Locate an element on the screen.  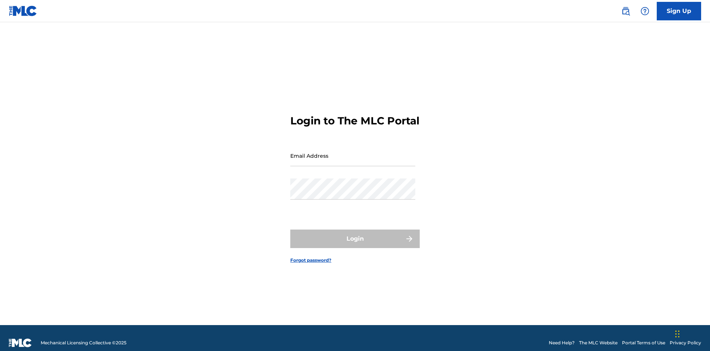
img: help is located at coordinates (645, 11).